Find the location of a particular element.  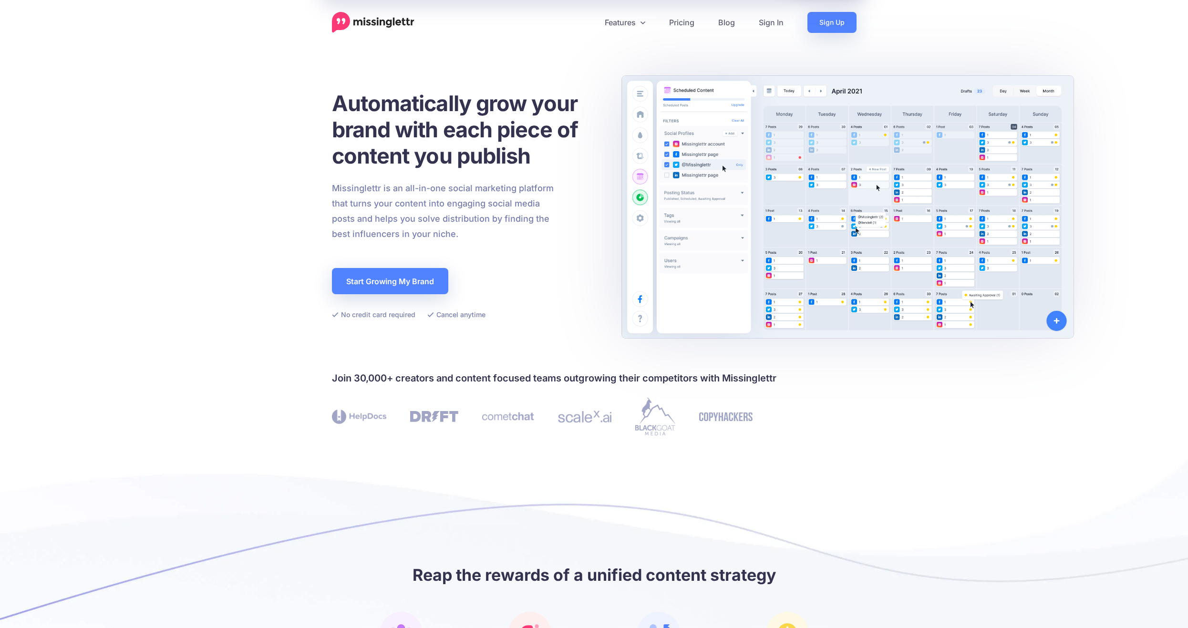

a: Home is located at coordinates (373, 22).